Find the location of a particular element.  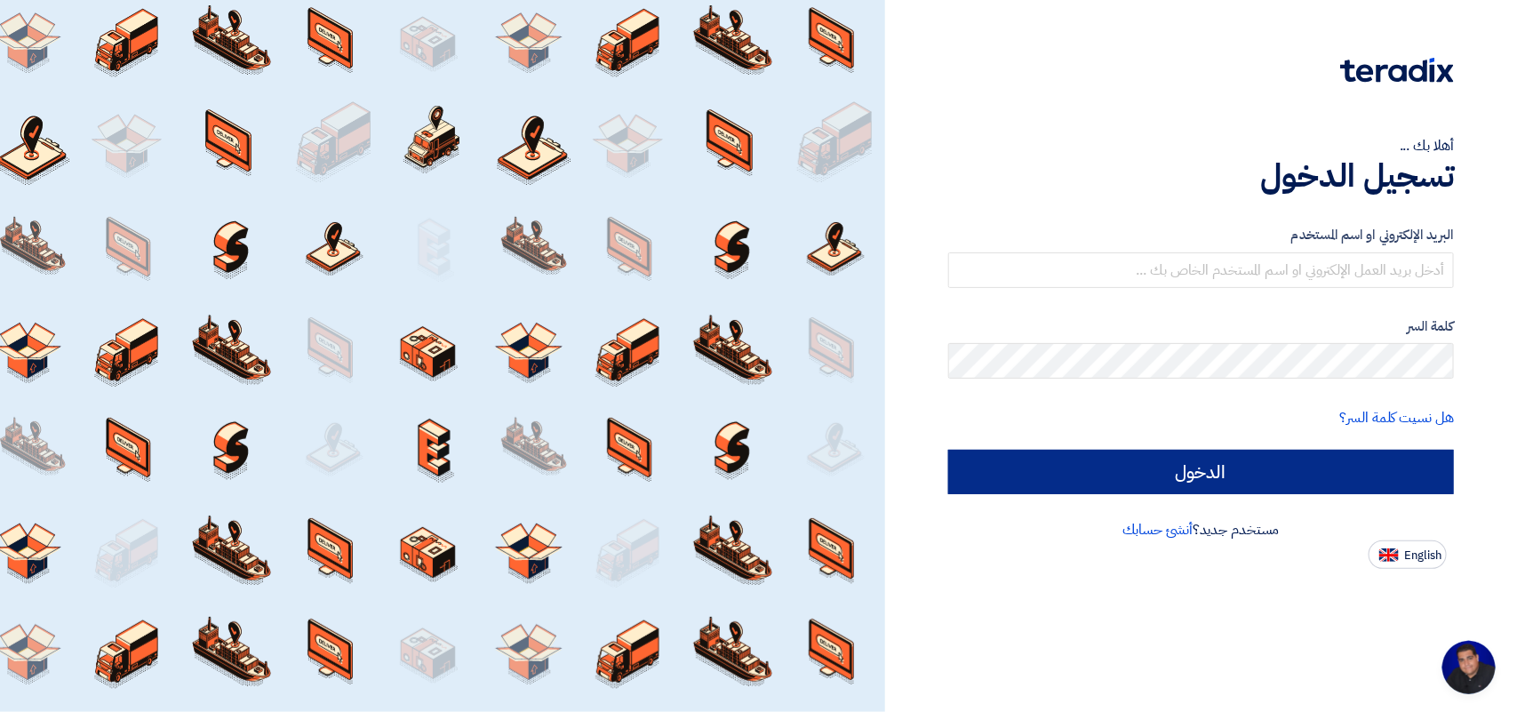

a: أنشئ حسابك is located at coordinates (1157, 530).